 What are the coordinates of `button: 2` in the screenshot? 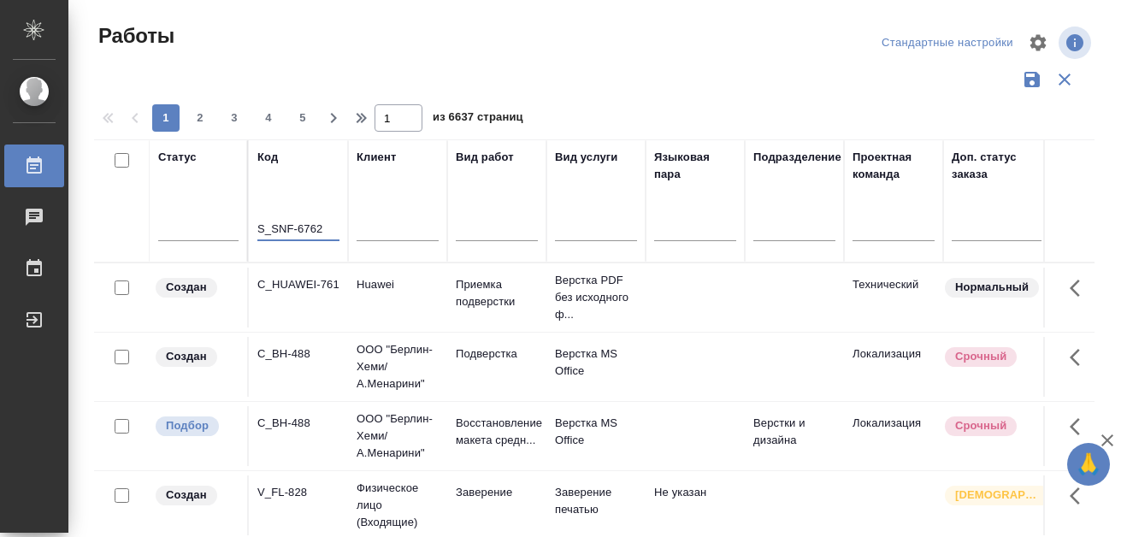 It's located at (200, 118).